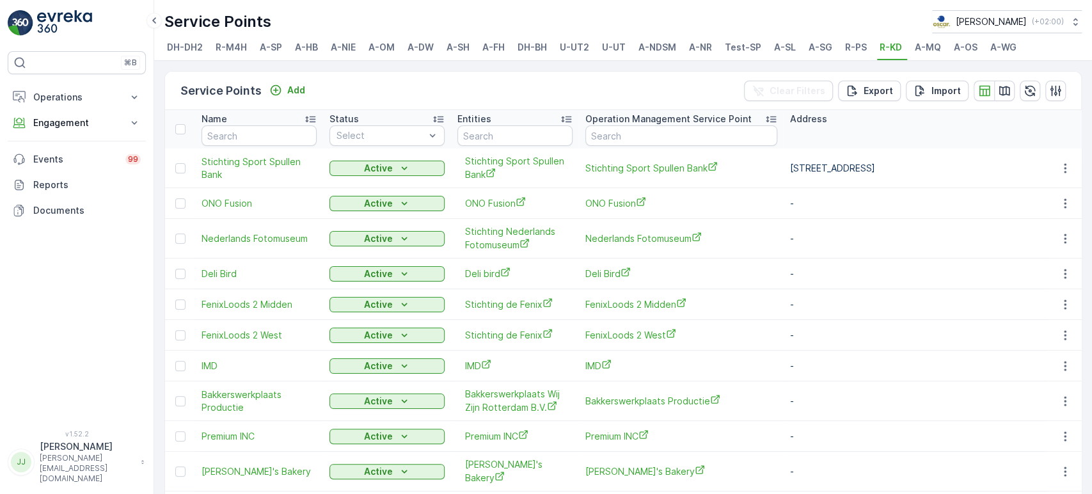 The height and width of the screenshot is (494, 1092). Describe the element at coordinates (381, 47) in the screenshot. I see `span: A-OM` at that location.